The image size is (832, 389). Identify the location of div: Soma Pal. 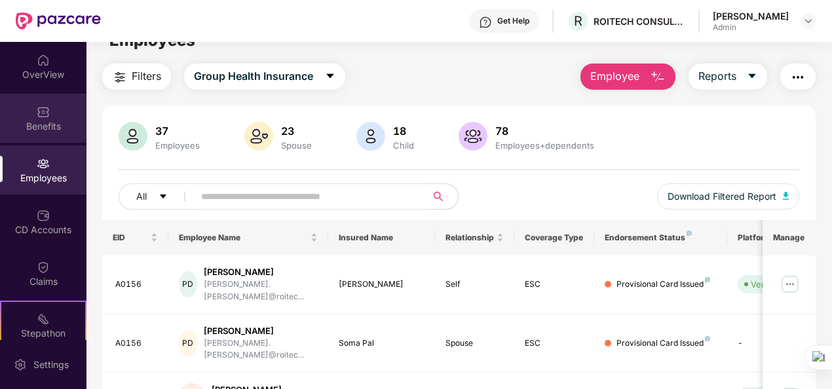
(381, 343).